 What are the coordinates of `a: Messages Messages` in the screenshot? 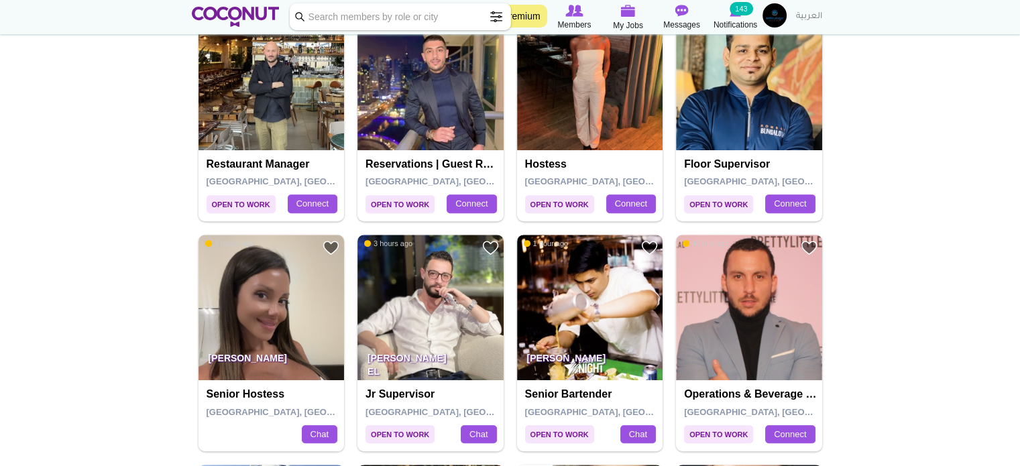 It's located at (682, 17).